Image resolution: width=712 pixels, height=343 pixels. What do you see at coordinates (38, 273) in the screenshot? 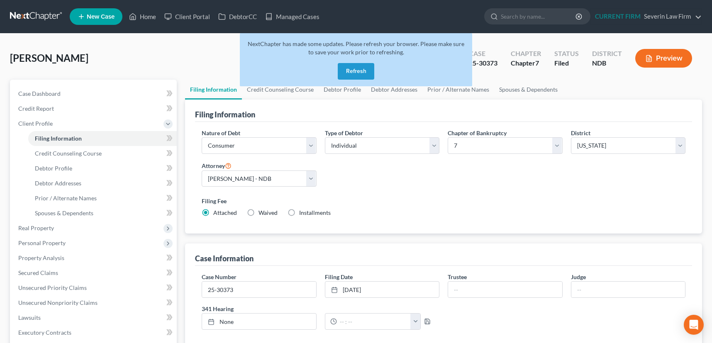
I see `span: Secured Claims` at bounding box center [38, 273].